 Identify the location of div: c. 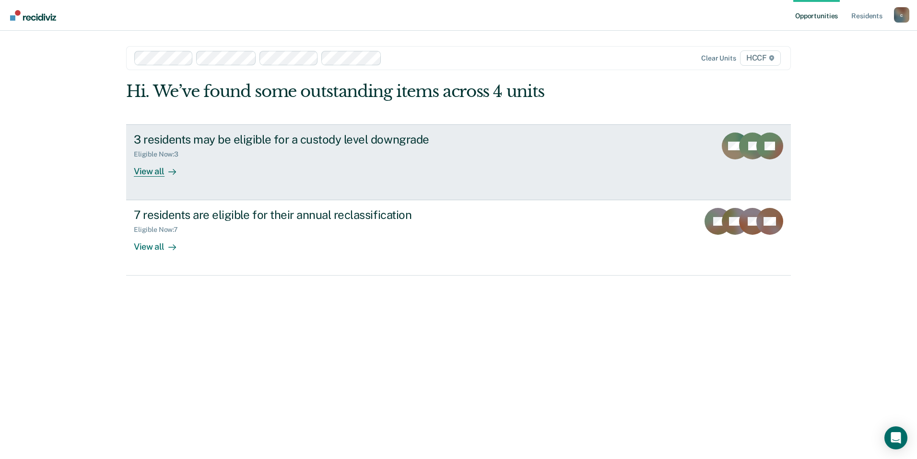
(902, 15).